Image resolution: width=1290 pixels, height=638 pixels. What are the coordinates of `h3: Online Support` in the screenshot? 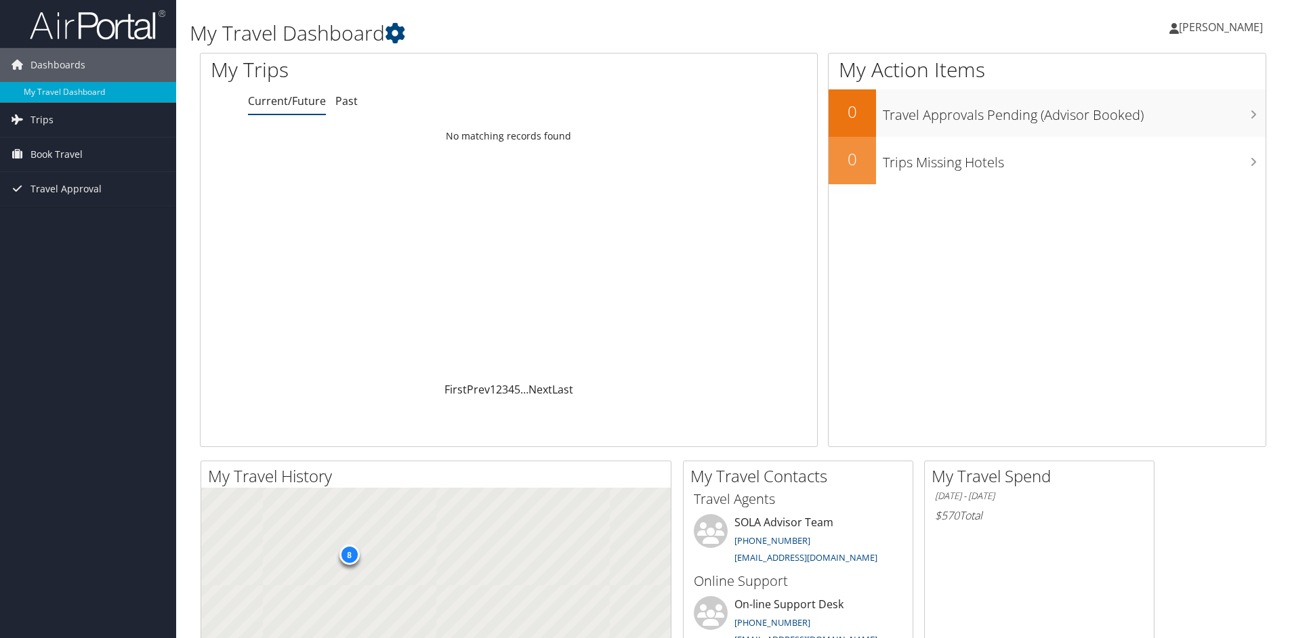 It's located at (798, 581).